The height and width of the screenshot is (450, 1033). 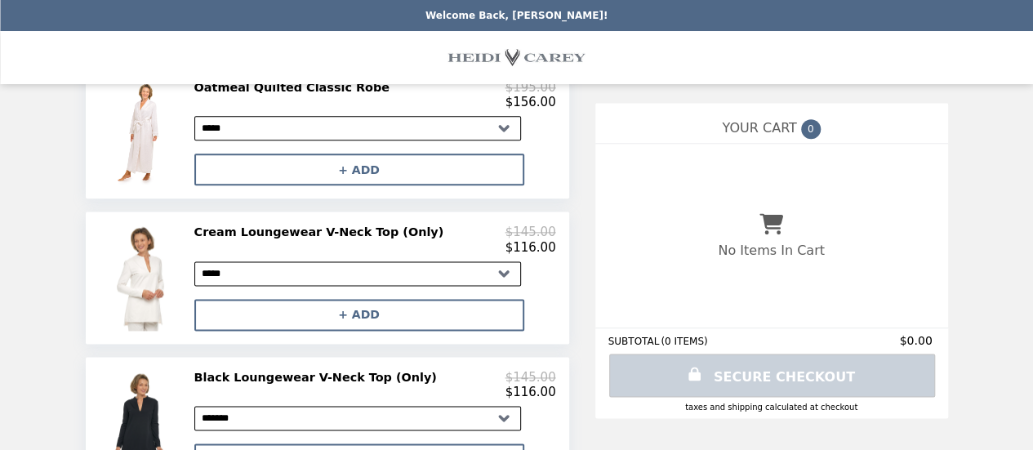 I want to click on img: Oatmeal Quilted Classic Robe, so click(x=144, y=132).